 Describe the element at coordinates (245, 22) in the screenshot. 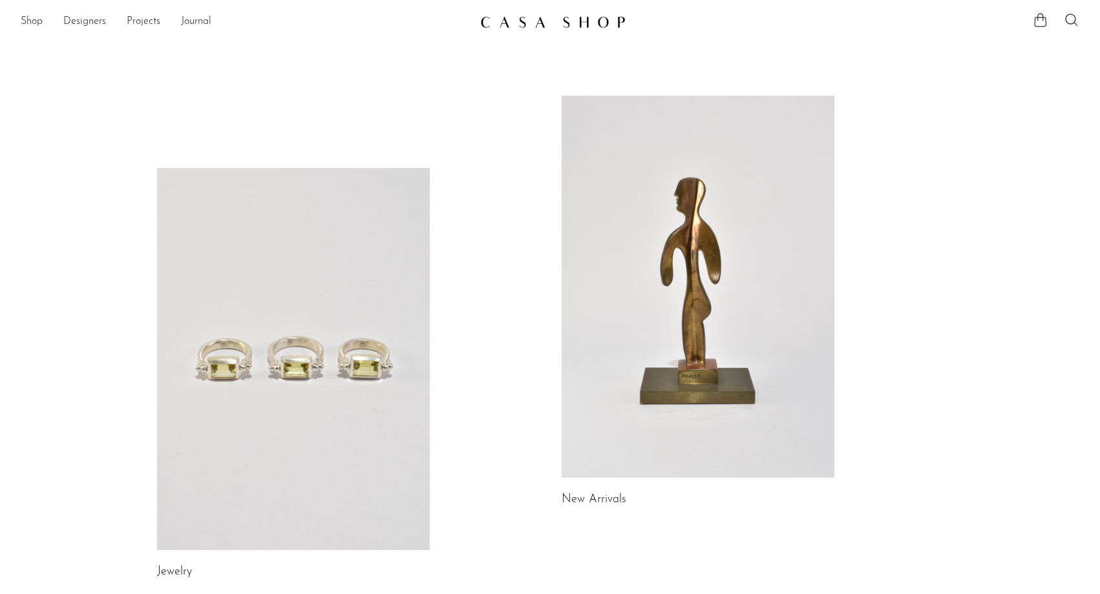

I see `ul: NEW HEADER MENU` at that location.